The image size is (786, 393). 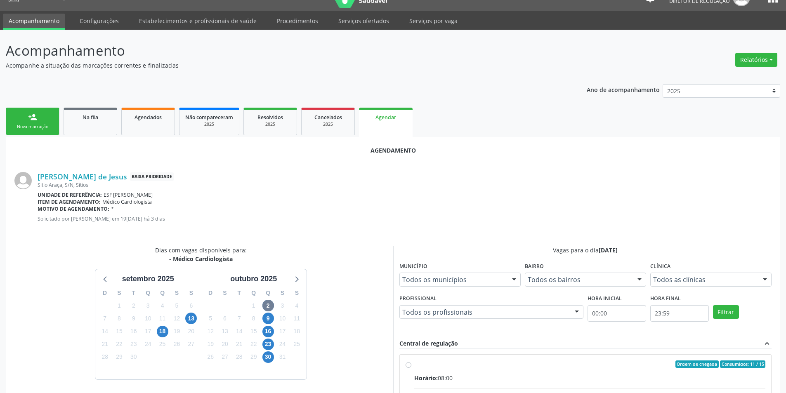 I want to click on label: Município, so click(x=413, y=266).